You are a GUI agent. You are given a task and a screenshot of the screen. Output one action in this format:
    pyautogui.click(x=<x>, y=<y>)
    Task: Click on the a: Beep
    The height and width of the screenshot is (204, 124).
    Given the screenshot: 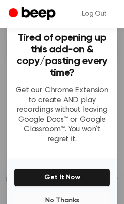 What is the action you would take?
    pyautogui.click(x=33, y=14)
    